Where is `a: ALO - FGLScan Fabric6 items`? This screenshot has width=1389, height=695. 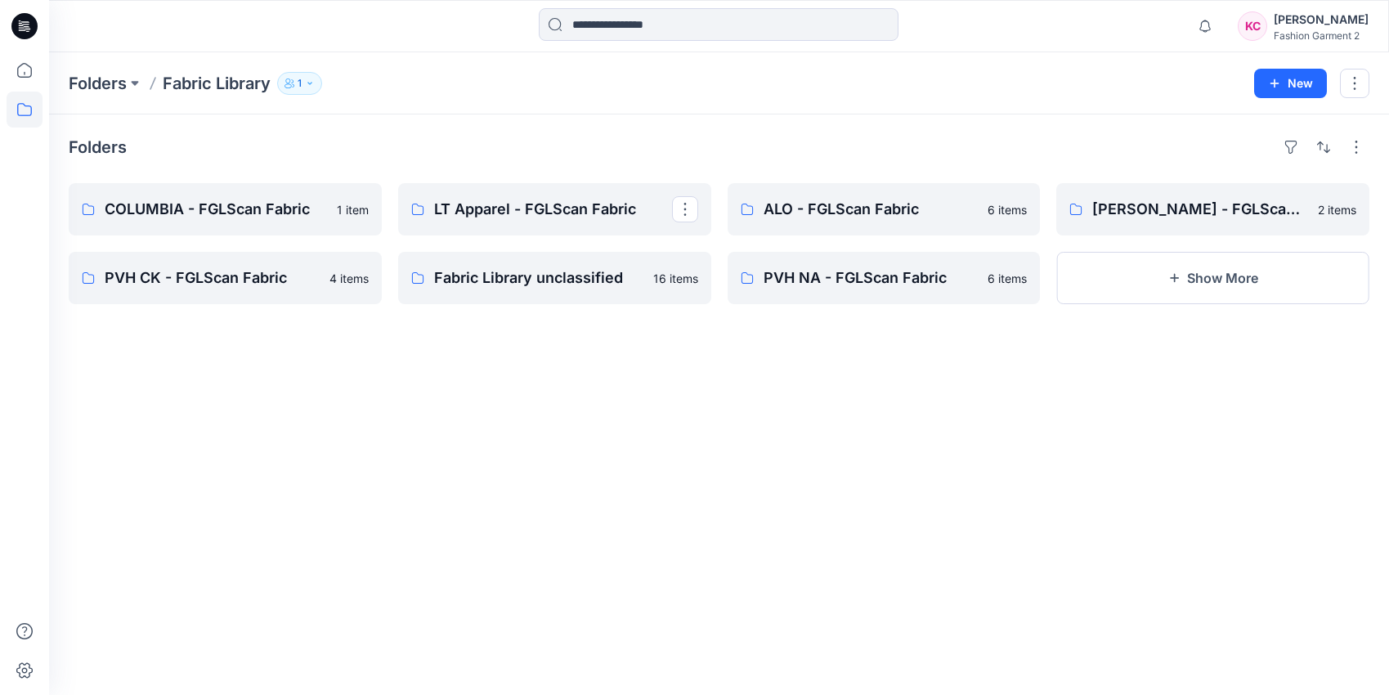
a: ALO - FGLScan Fabric6 items is located at coordinates (884, 209).